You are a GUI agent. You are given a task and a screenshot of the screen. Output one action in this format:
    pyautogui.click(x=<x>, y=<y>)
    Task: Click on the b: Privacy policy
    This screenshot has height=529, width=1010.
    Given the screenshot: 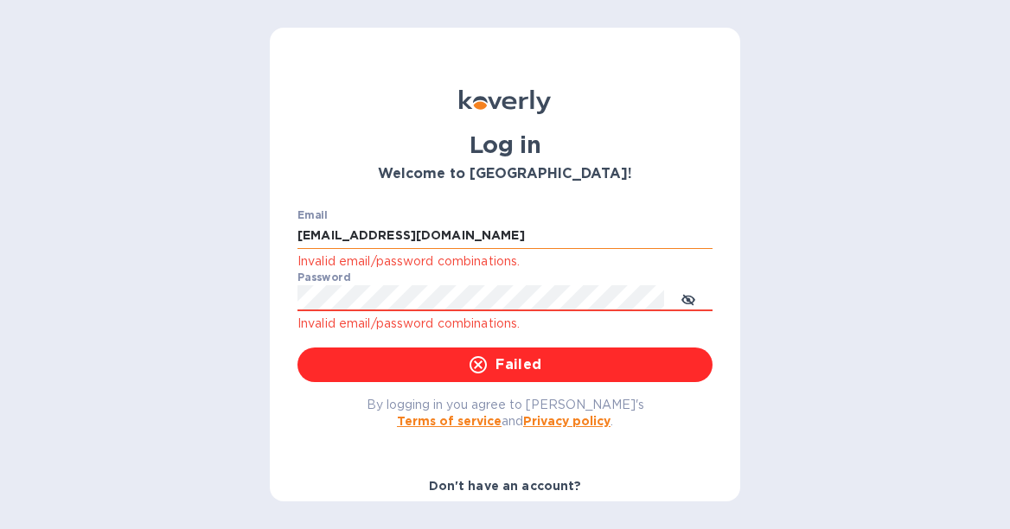 What is the action you would take?
    pyautogui.click(x=567, y=421)
    